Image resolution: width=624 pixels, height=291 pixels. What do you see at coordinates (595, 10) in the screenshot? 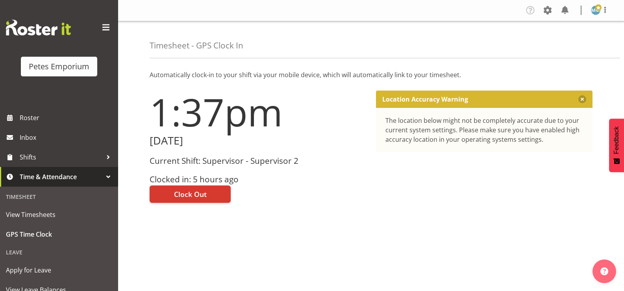
I see `img: mandy-mosley3858.jpg` at bounding box center [595, 10].